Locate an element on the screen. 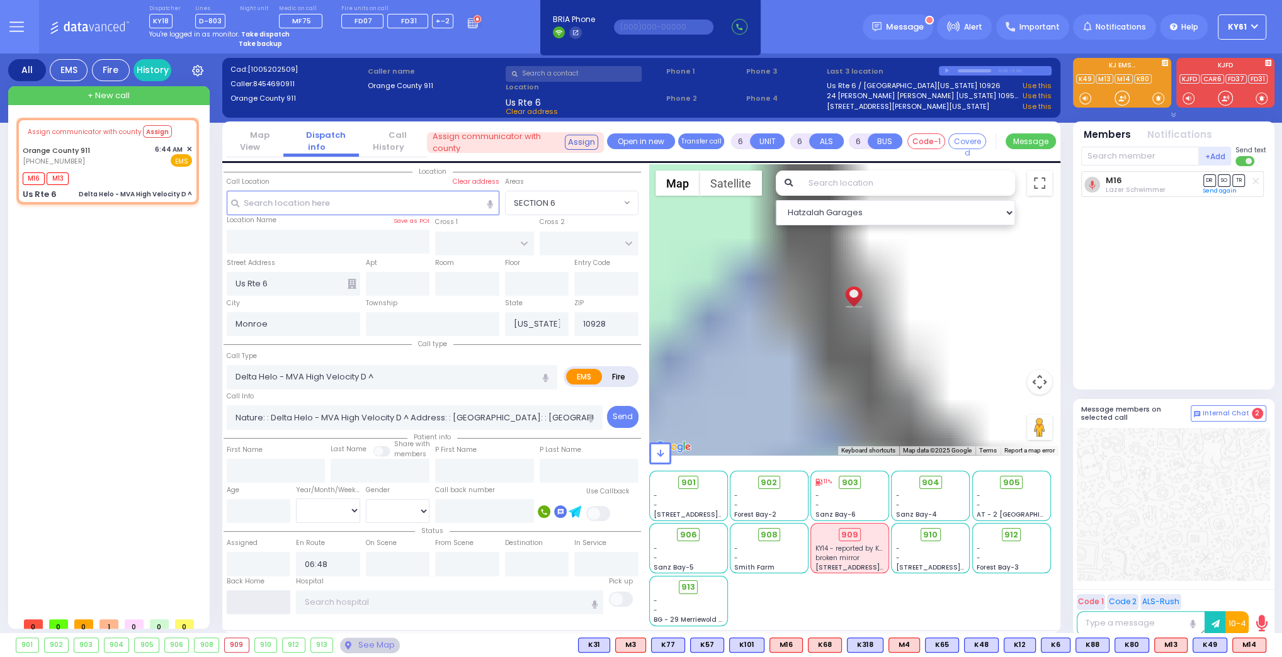 This screenshot has height=657, width=1282. a: Dispatch info is located at coordinates (321, 141).